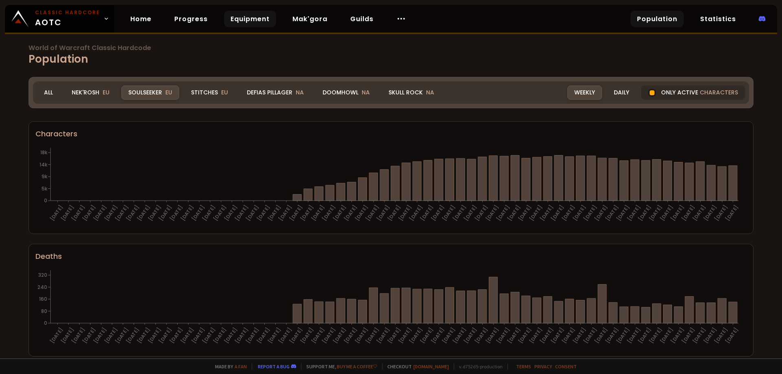  Describe the element at coordinates (228, 366) in the screenshot. I see `span: Made by` at that location.